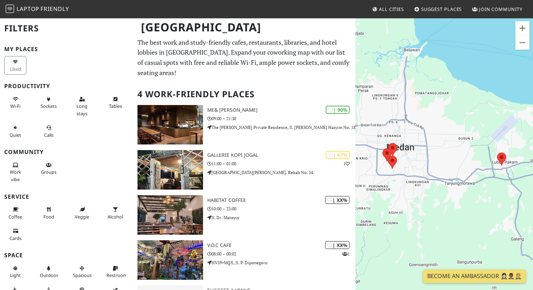 The image size is (533, 290). What do you see at coordinates (49, 131) in the screenshot?
I see `button: Calls` at bounding box center [49, 131].